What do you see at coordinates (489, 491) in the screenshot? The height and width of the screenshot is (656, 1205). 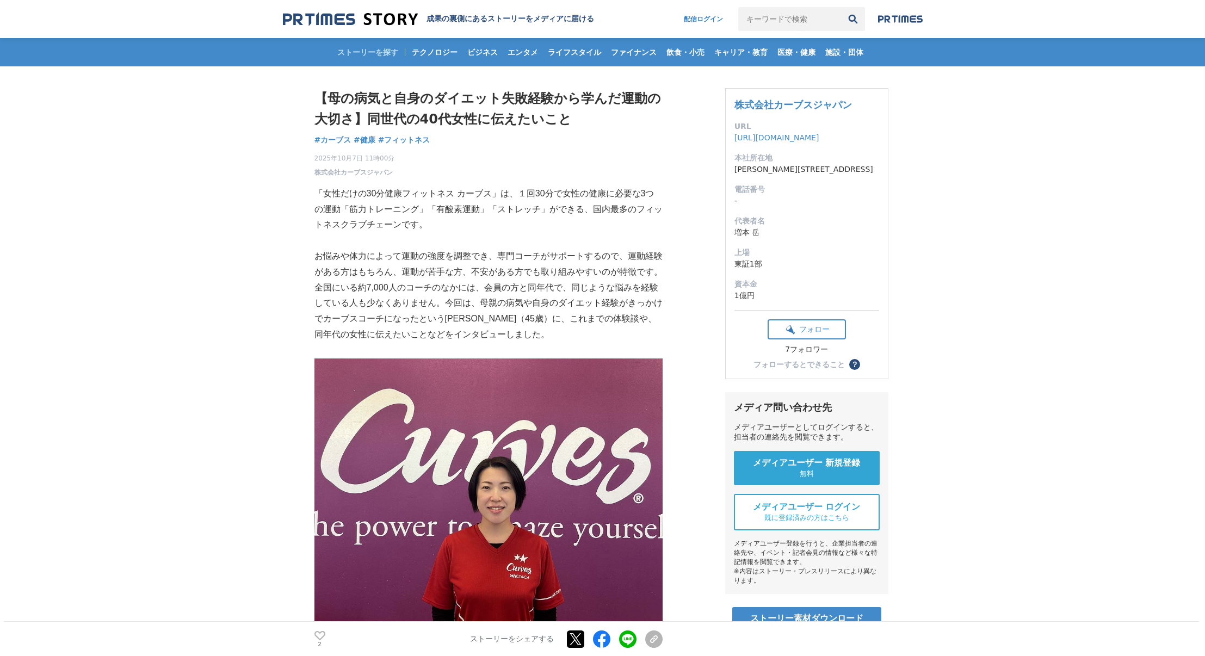 I see `img: thumbnail_cd3fa2b0-a27a-11f0-b2b8-3f6dbddb1691.jpg` at bounding box center [489, 491].